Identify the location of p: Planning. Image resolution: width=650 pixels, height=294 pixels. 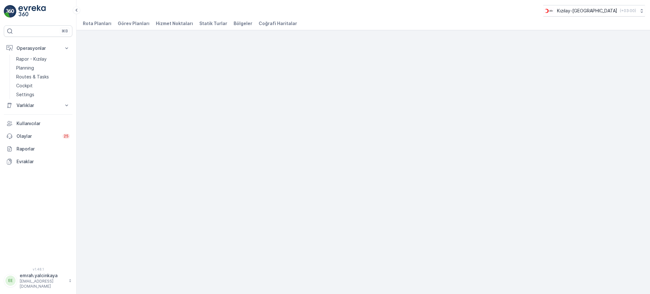
(25, 68).